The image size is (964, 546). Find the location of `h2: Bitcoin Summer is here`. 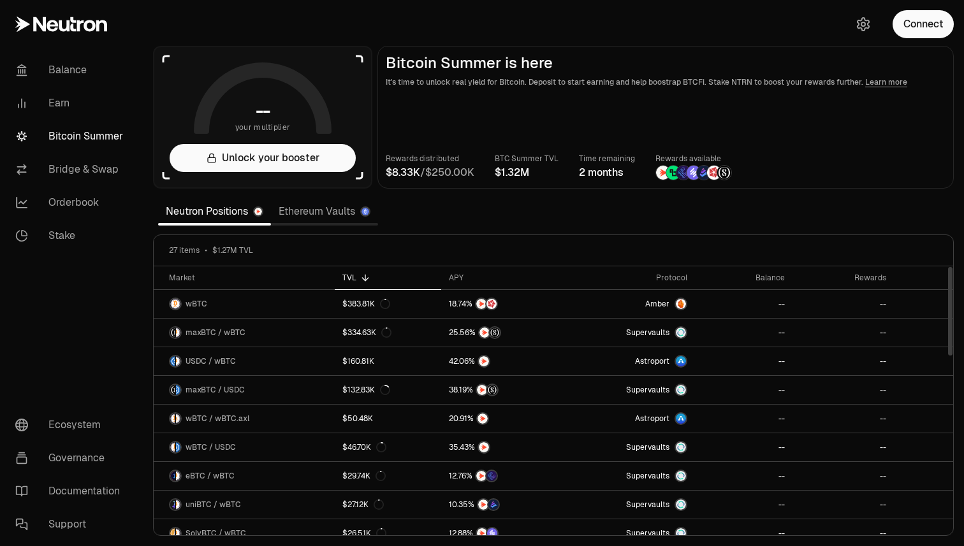

h2: Bitcoin Summer is here is located at coordinates (665, 63).